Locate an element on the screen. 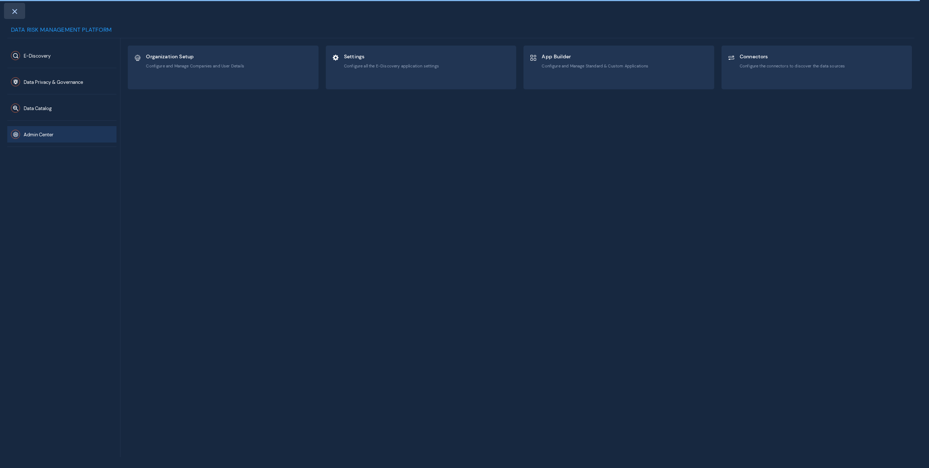 Image resolution: width=929 pixels, height=468 pixels. span: Configure and Manage Companies and User Details is located at coordinates (195, 66).